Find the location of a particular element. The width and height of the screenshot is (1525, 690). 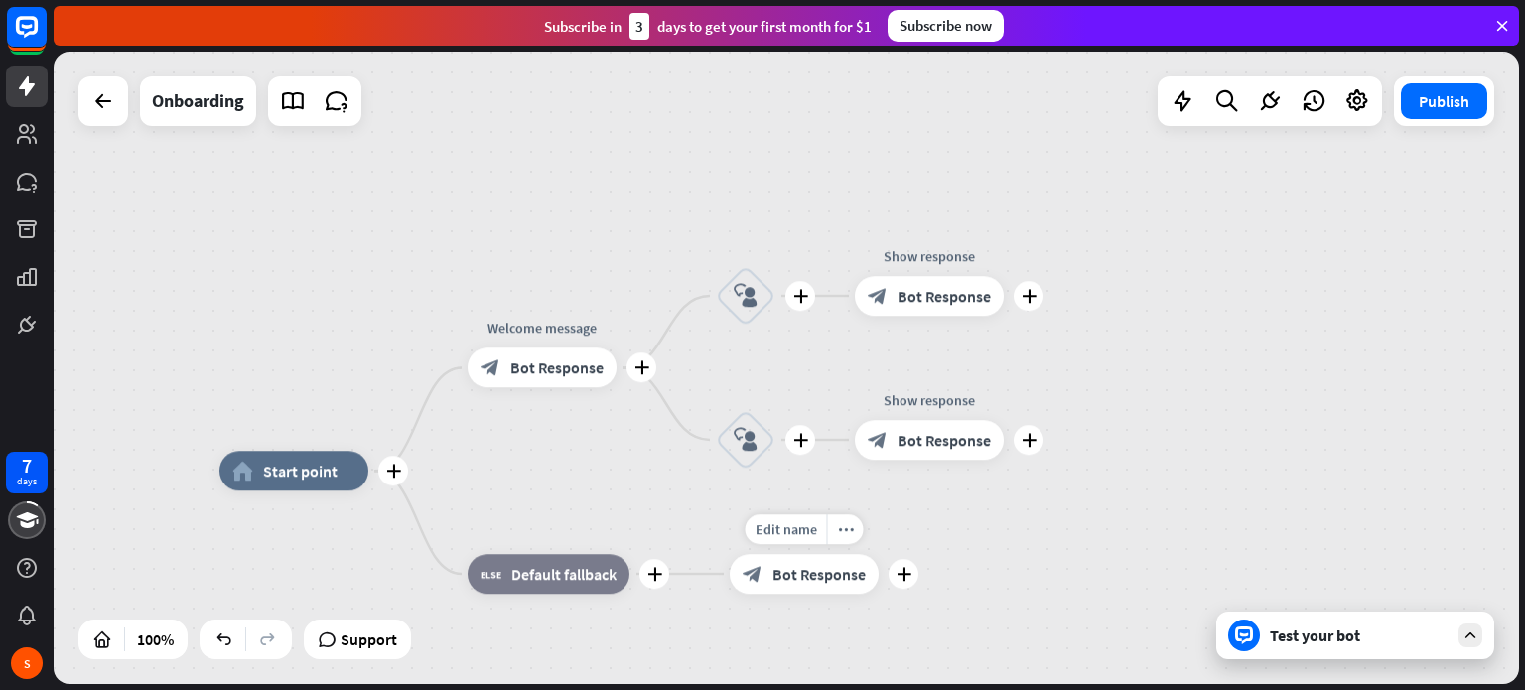

span: Support is located at coordinates (368, 639).